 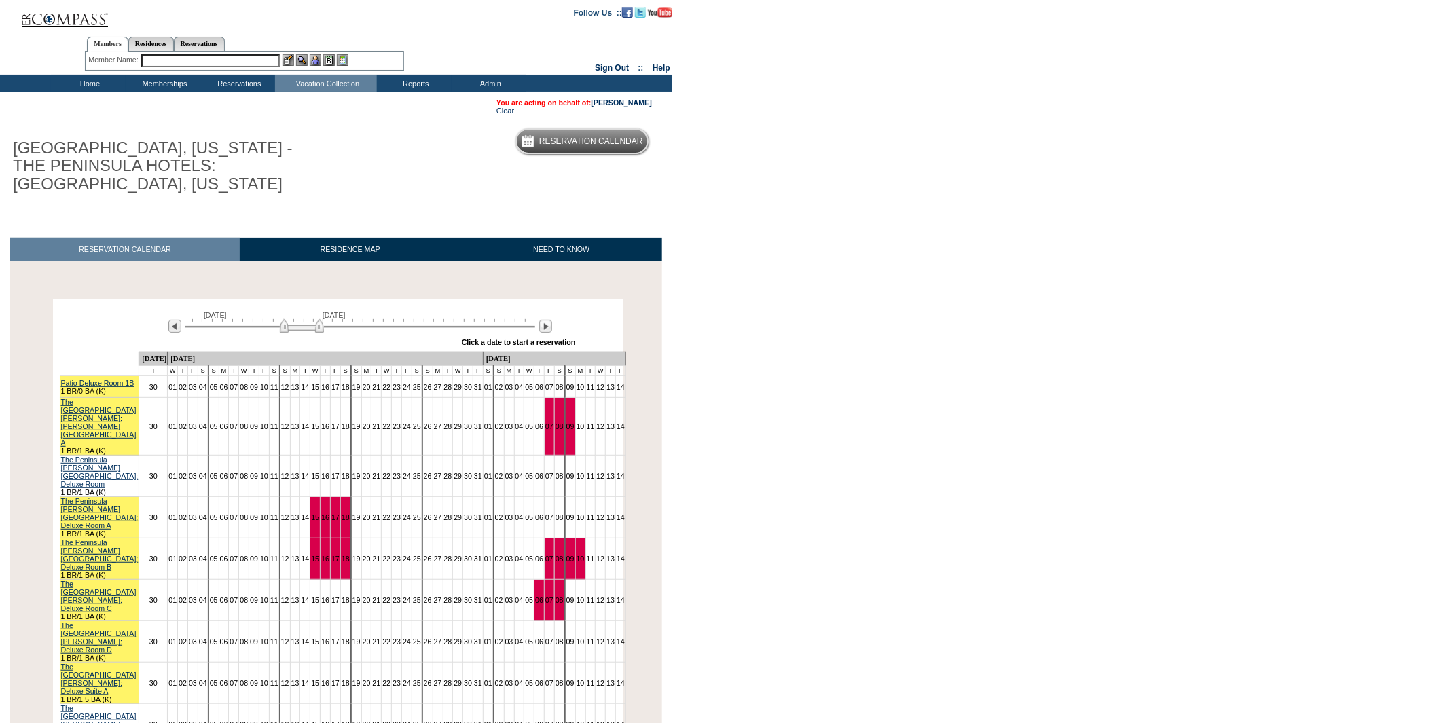 I want to click on img: Subscribe to our YouTube Channel, so click(x=660, y=12).